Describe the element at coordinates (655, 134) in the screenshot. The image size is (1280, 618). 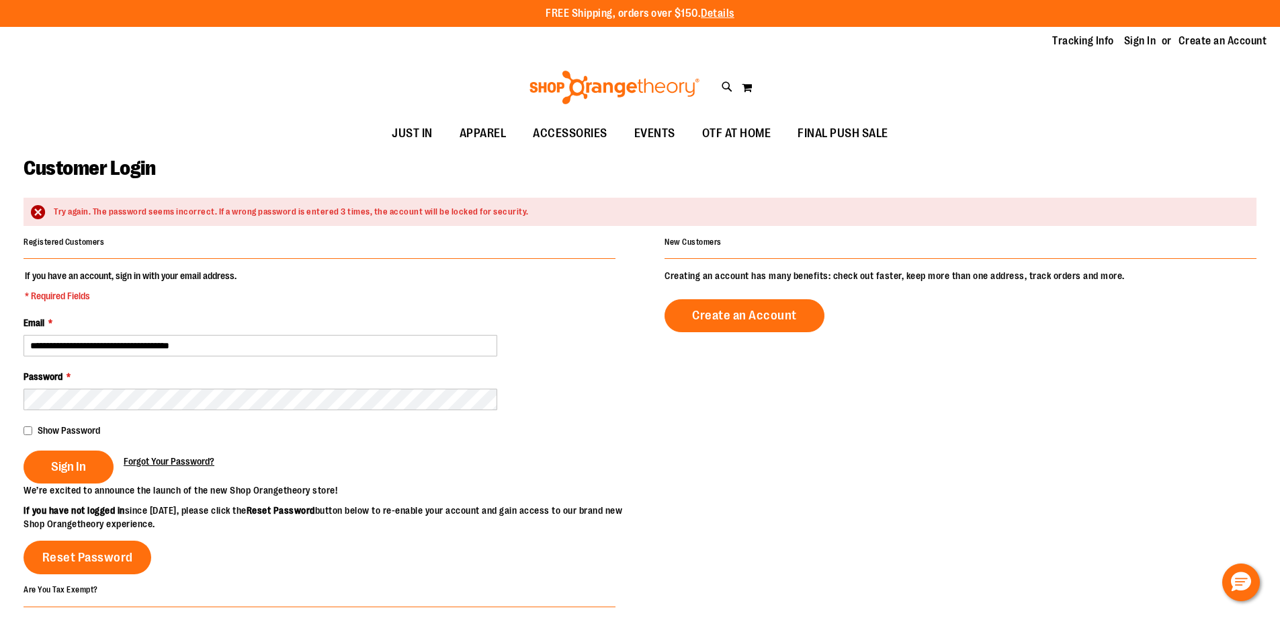
I see `a: EVENTS` at that location.